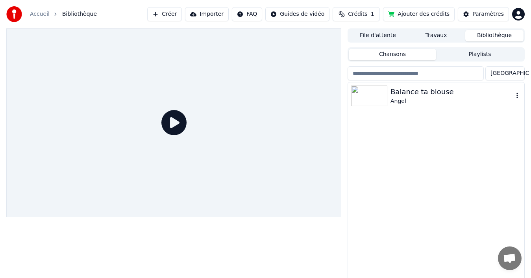 This screenshot has width=531, height=278. I want to click on button: Ajouter des crédits, so click(419, 14).